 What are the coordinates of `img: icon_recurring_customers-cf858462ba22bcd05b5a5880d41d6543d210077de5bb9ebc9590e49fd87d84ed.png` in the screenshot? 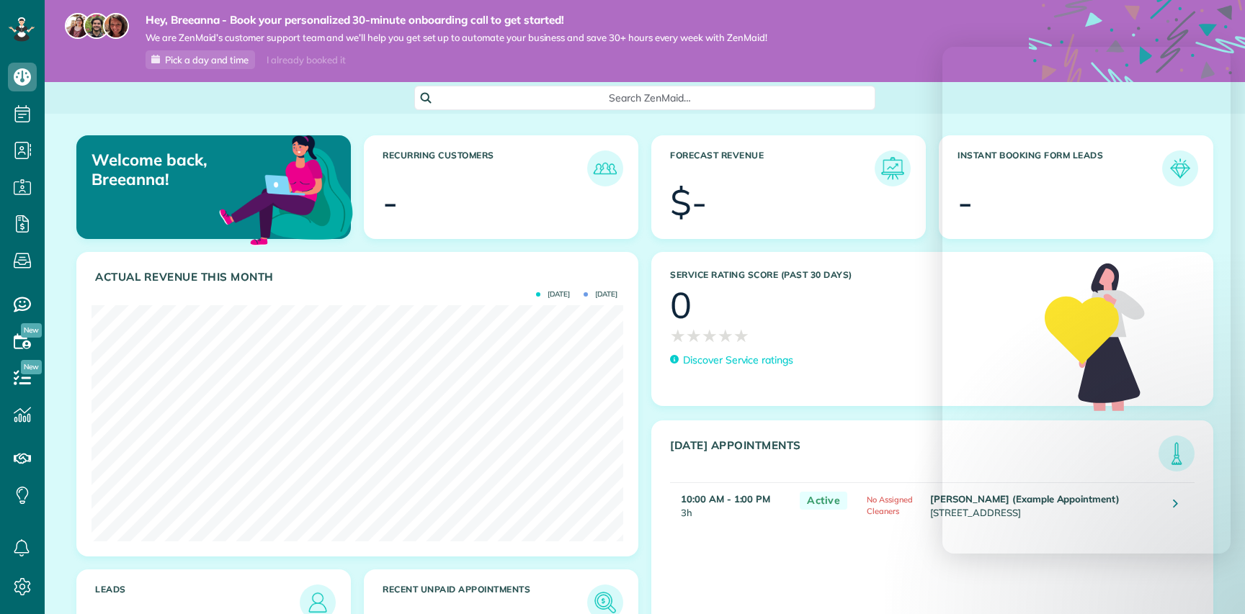 It's located at (605, 169).